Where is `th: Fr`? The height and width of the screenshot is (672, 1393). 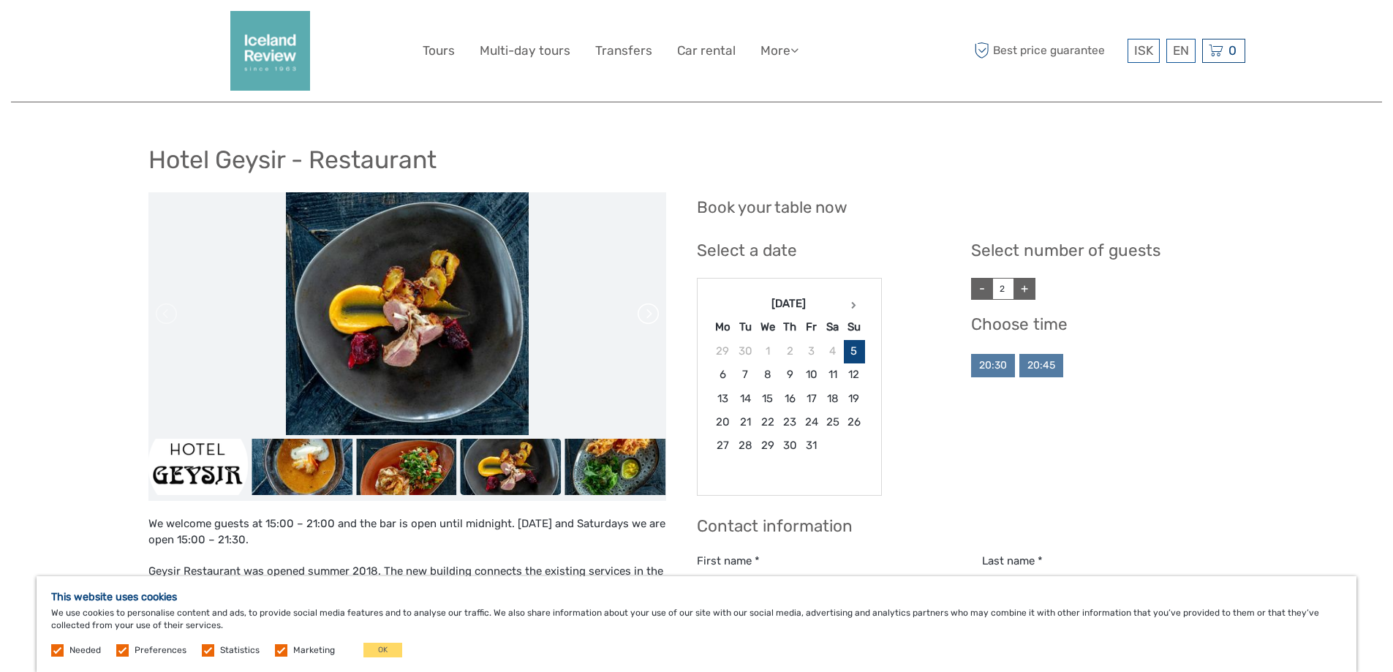
th: Fr is located at coordinates (811, 328).